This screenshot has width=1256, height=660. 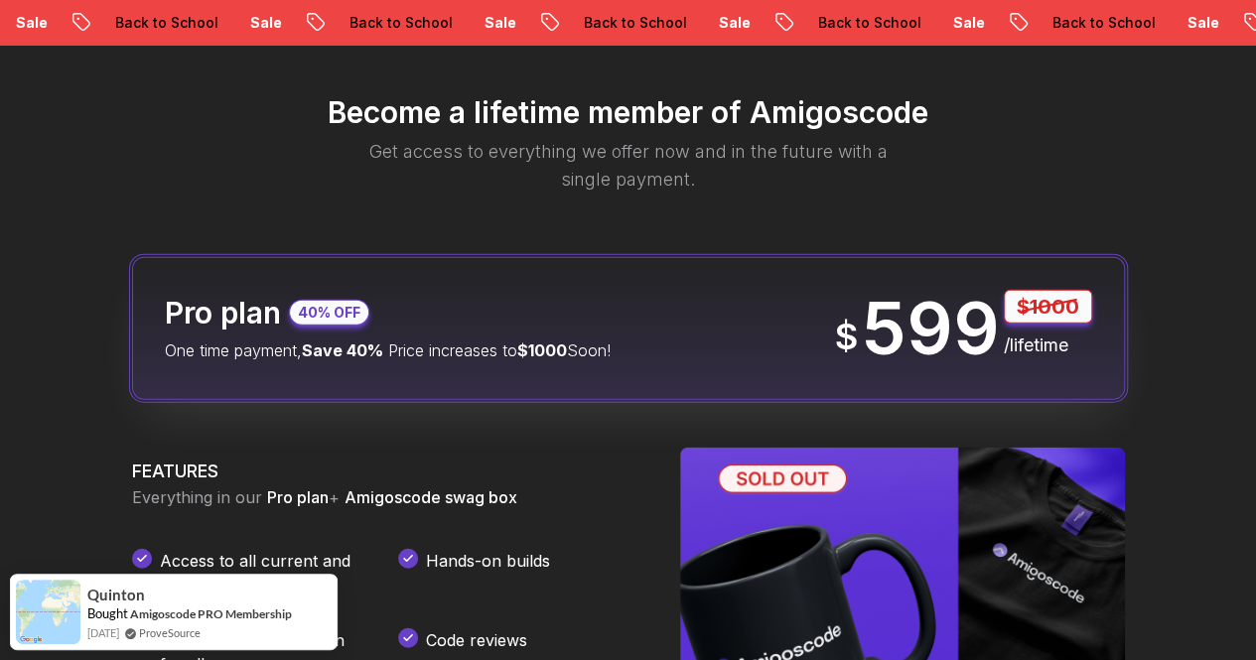 What do you see at coordinates (116, 595) in the screenshot?
I see `span: Quinton` at bounding box center [116, 595].